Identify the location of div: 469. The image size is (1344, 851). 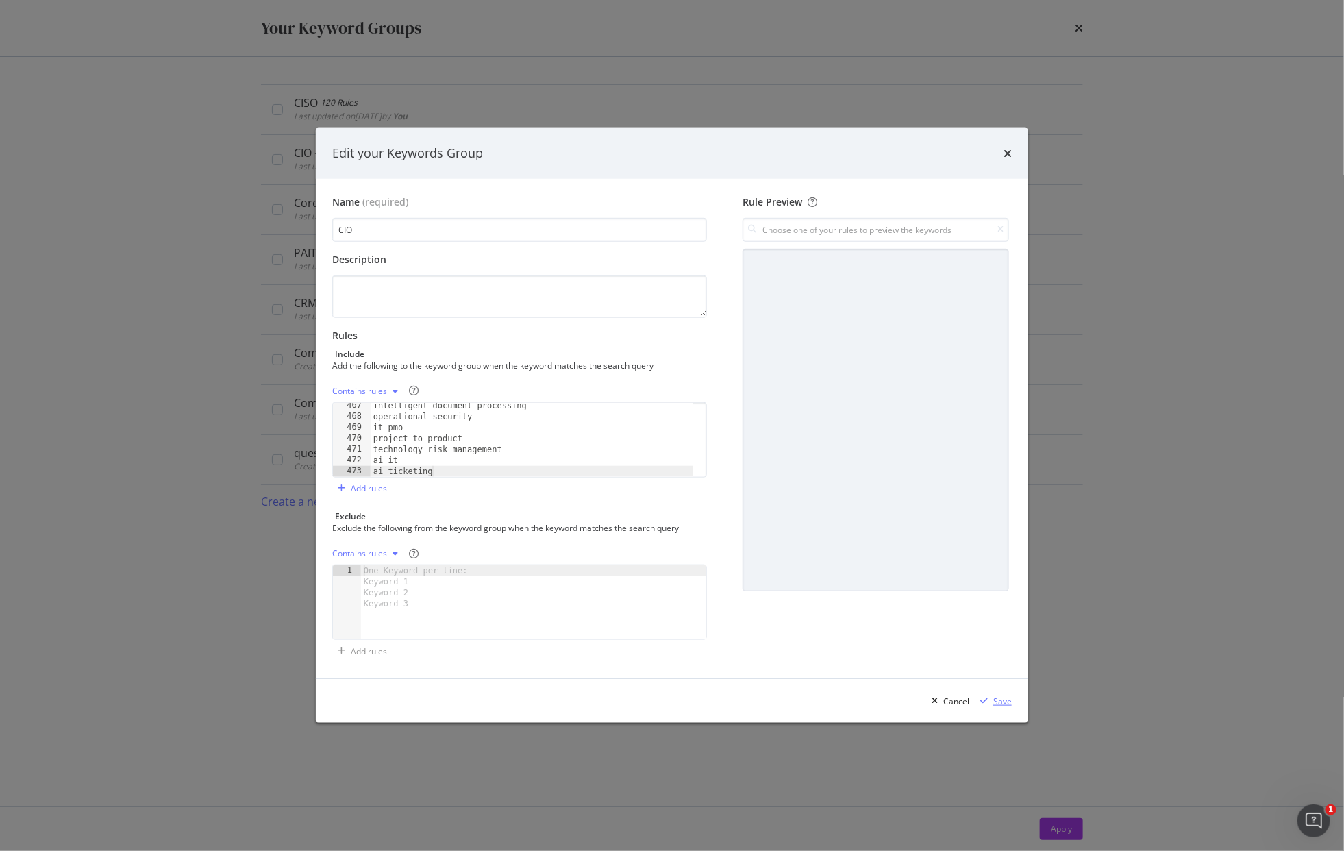
(351, 427).